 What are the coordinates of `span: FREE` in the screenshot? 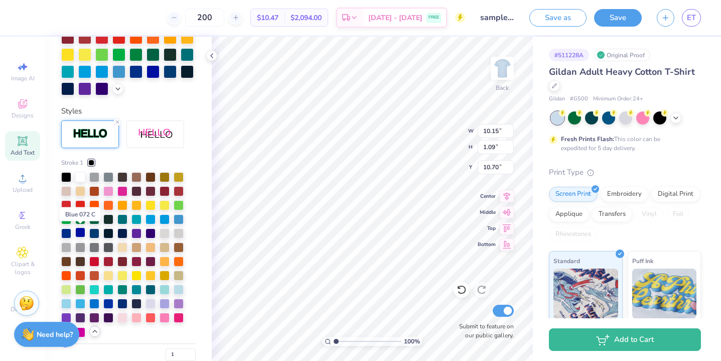 It's located at (433, 18).